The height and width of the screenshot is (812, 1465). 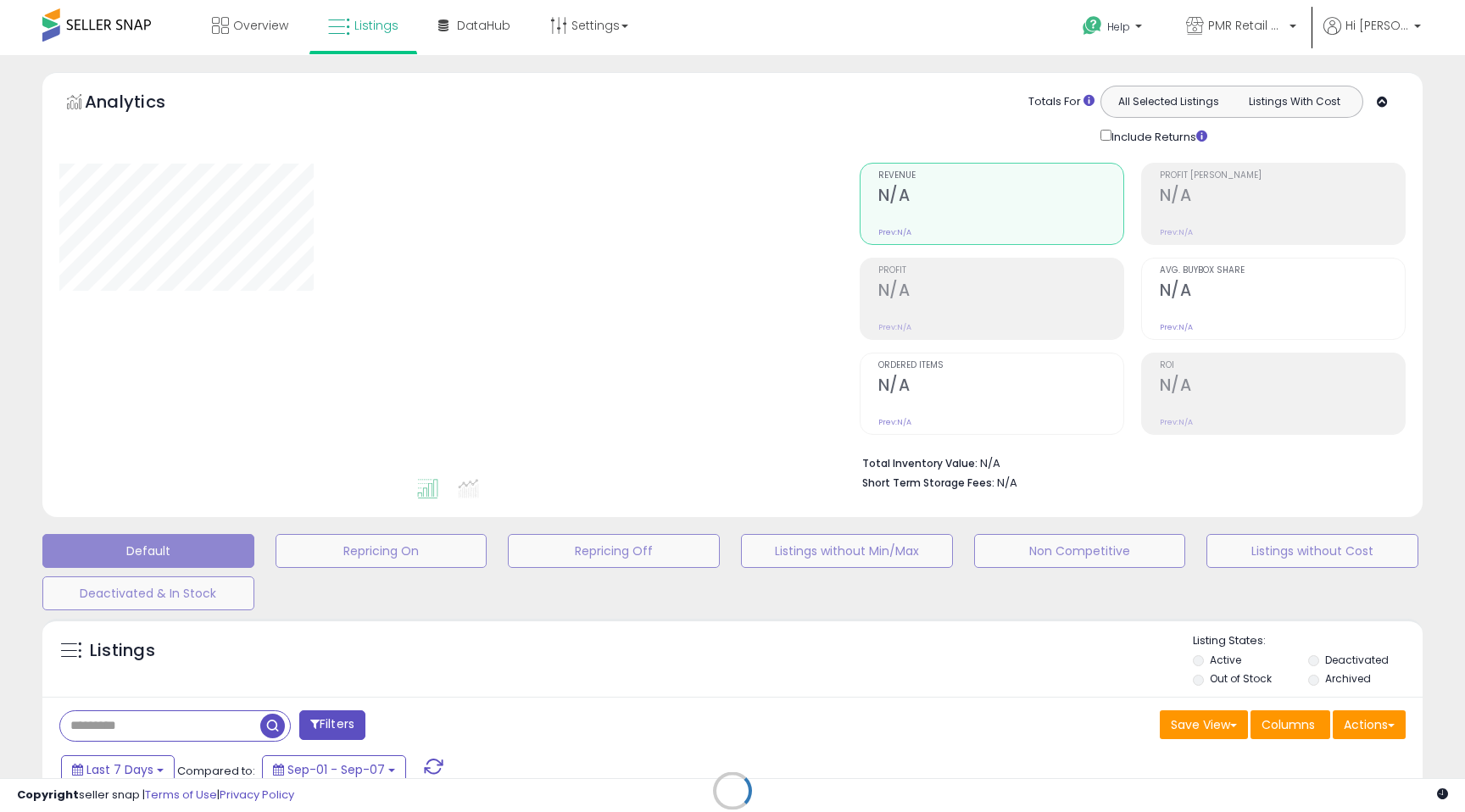 What do you see at coordinates (149, 593) in the screenshot?
I see `button: Deactivated & In Stock` at bounding box center [149, 593].